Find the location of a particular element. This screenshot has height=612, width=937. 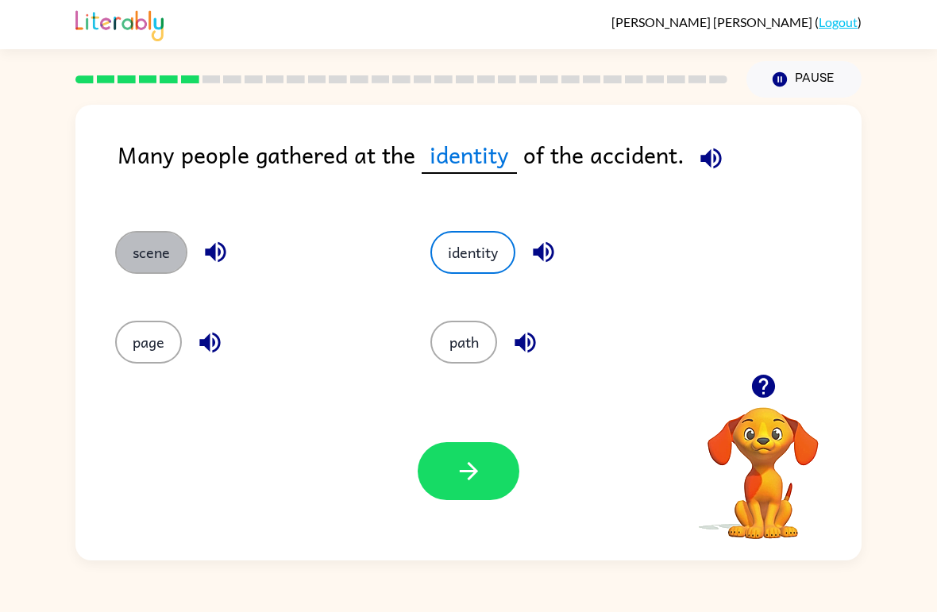

video: Your browser must support playing .mp4 files to use Literably. Please try using another browser. is located at coordinates (763, 462).